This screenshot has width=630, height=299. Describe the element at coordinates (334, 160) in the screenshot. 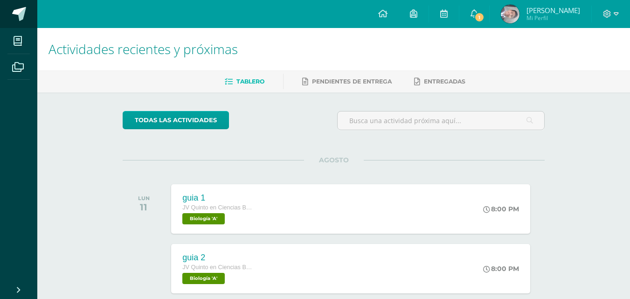

I see `span: AGOSTO` at that location.